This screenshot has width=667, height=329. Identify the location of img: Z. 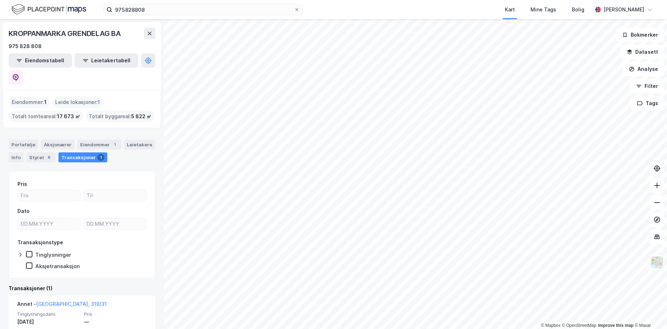
(657, 262).